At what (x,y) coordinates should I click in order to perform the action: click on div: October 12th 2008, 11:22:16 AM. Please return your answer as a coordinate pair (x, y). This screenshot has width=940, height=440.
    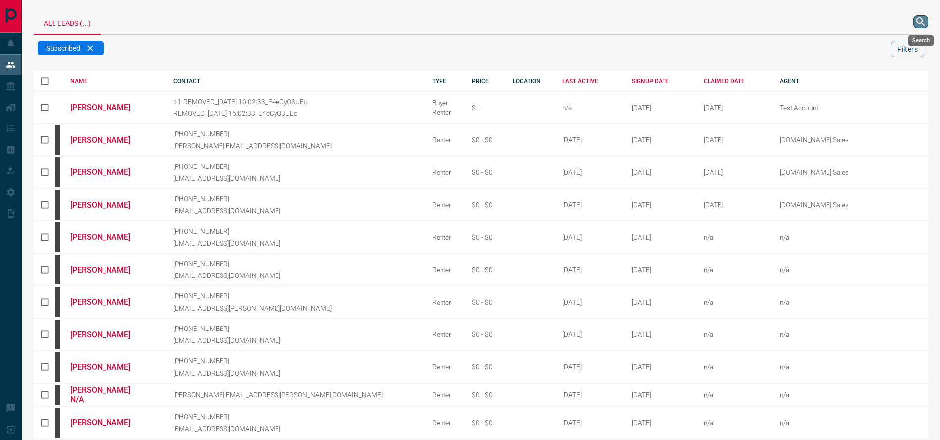
    Looking at the image, I should click on (660, 237).